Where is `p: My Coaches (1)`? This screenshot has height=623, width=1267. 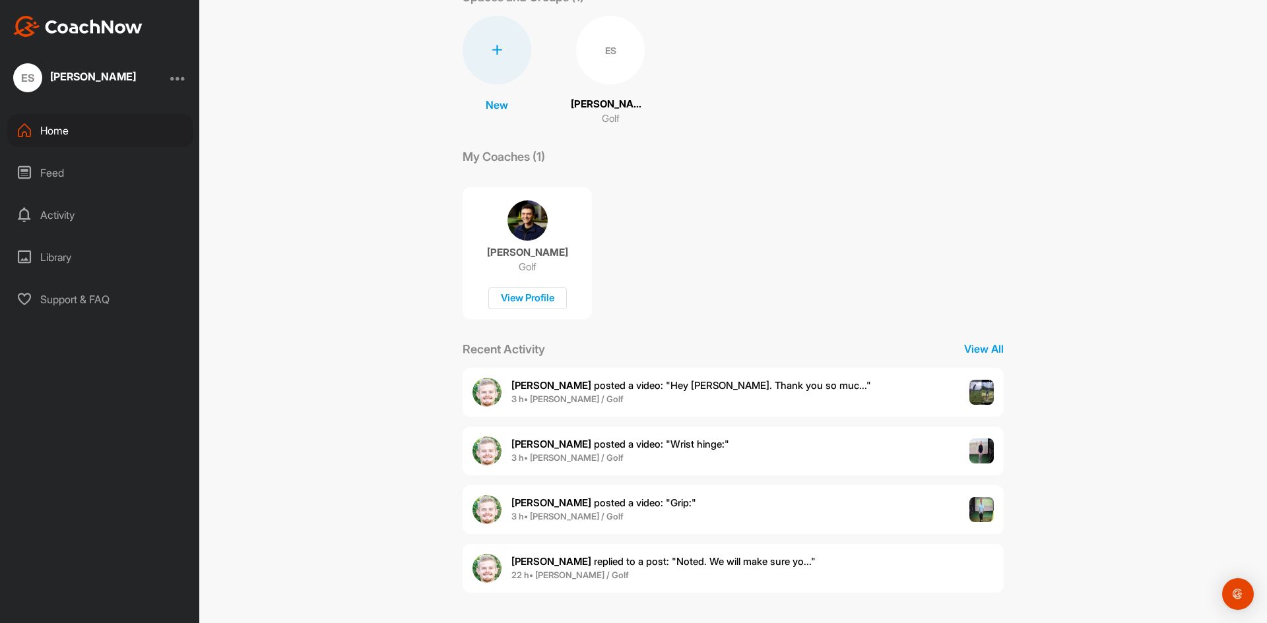 p: My Coaches (1) is located at coordinates (503, 156).